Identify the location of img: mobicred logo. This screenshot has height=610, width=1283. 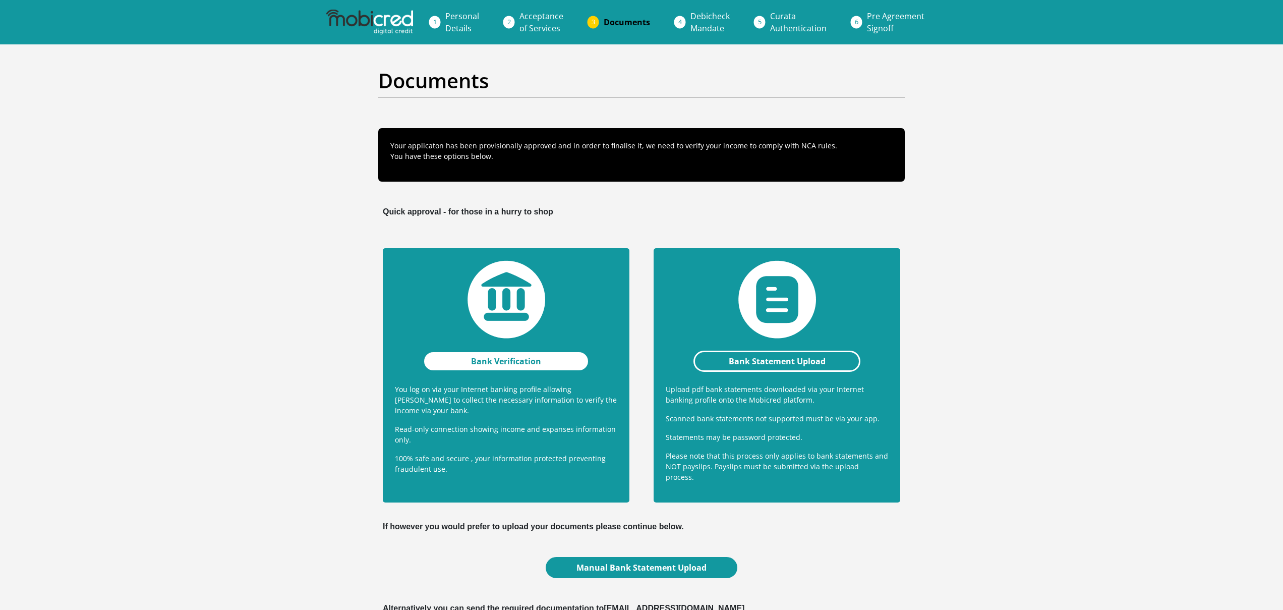
(370, 22).